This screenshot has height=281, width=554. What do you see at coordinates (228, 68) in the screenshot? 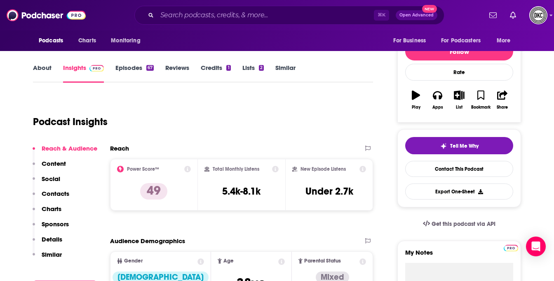
I see `div: 1` at bounding box center [228, 68].